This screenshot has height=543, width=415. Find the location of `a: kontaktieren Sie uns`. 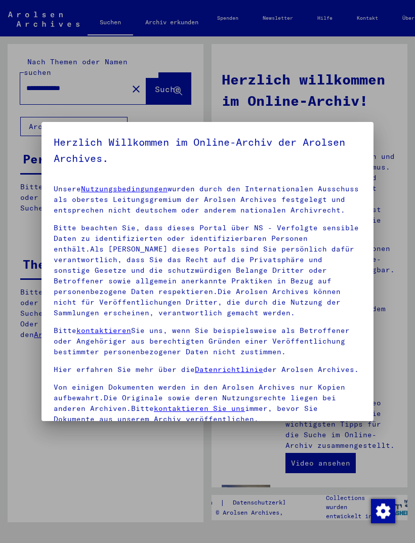

a: kontaktieren Sie uns is located at coordinates (199, 408).